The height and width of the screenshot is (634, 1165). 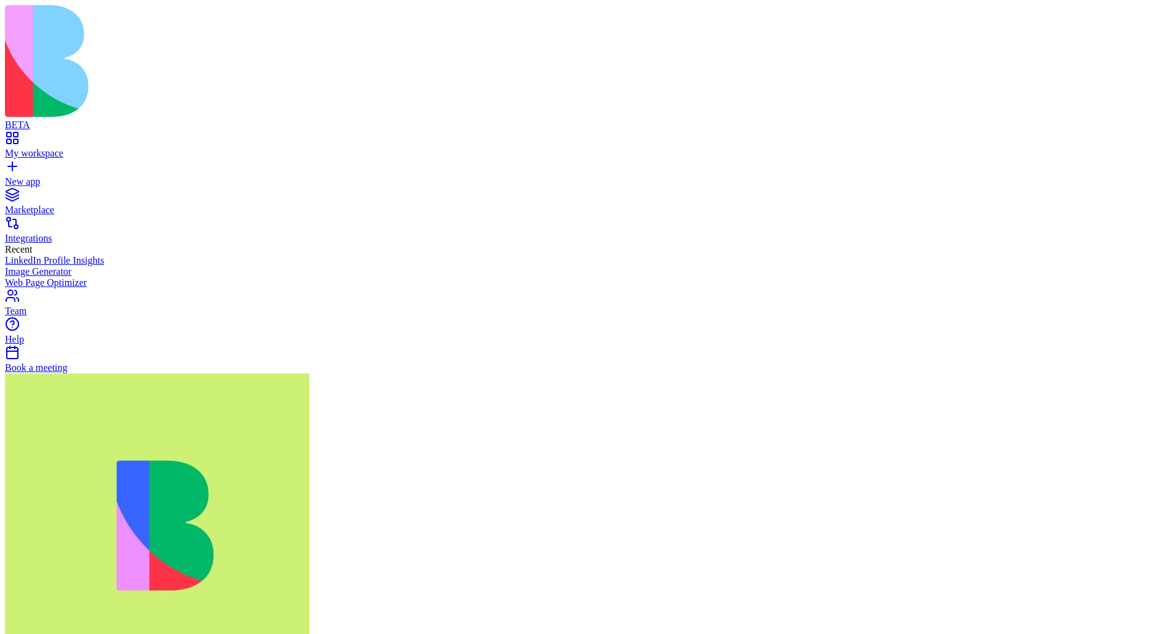 What do you see at coordinates (582, 334) in the screenshot?
I see `a: Help` at bounding box center [582, 334].